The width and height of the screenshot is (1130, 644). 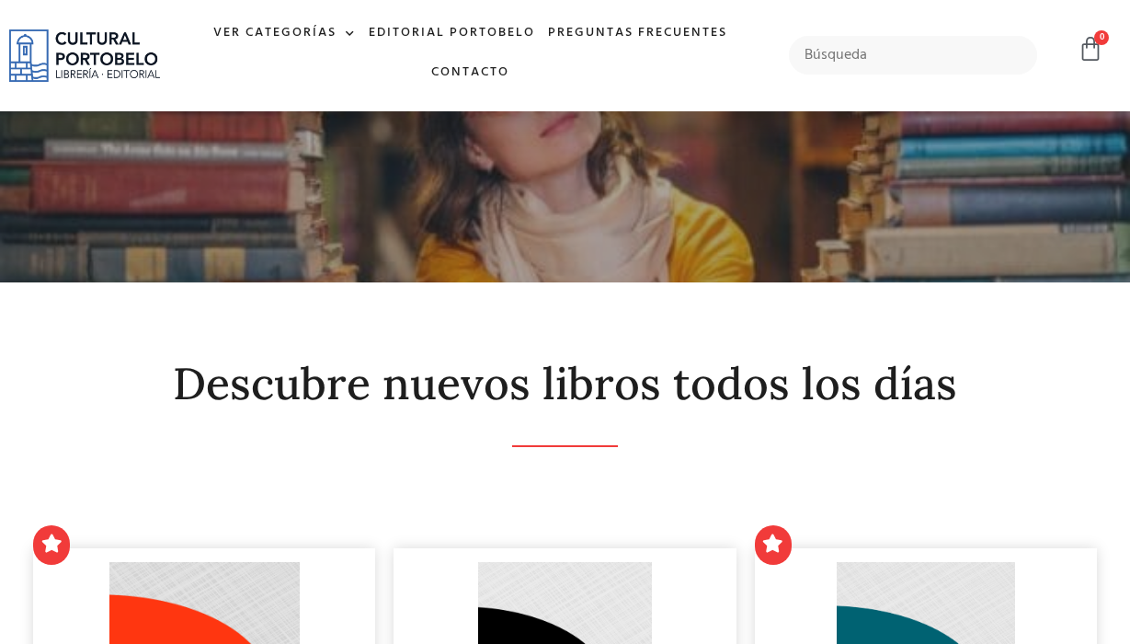 What do you see at coordinates (1091, 49) in the screenshot?
I see `a: 0` at bounding box center [1091, 49].